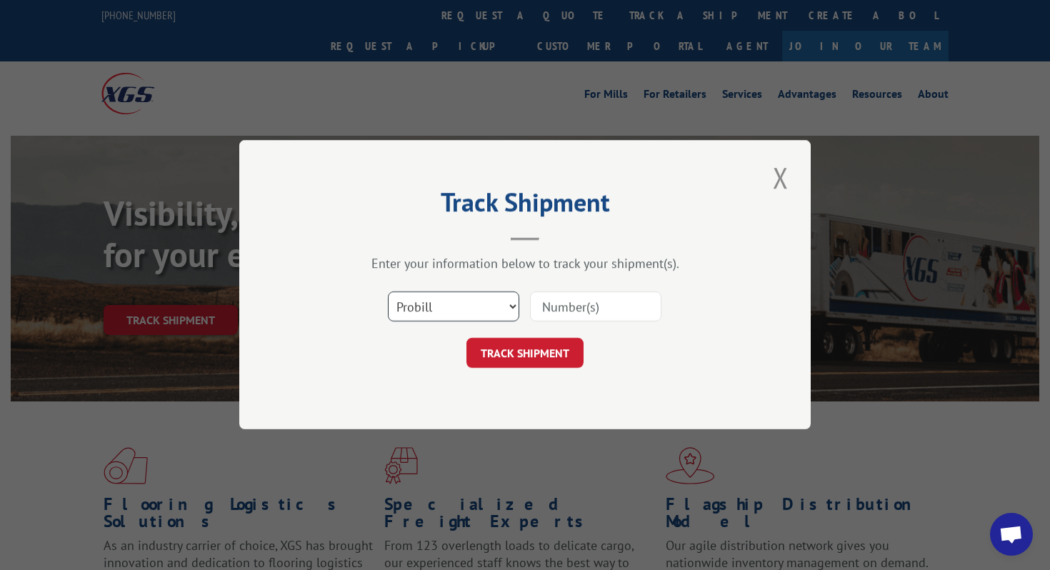 The width and height of the screenshot is (1050, 570). I want to click on a: Open chat, so click(1011, 534).